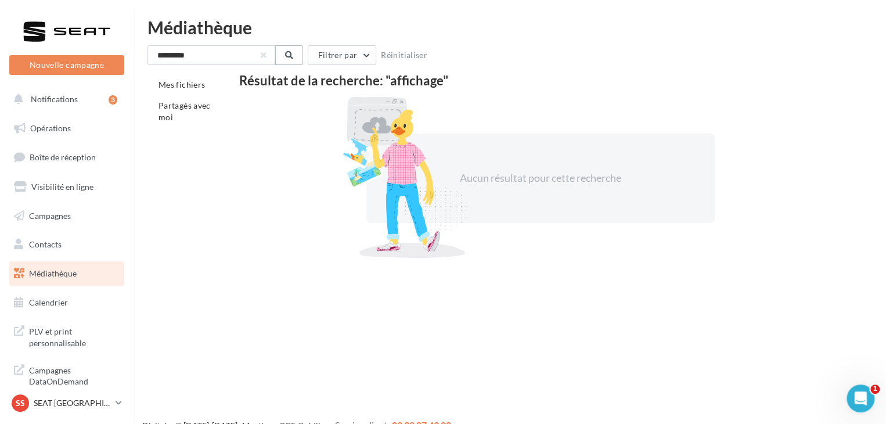 This screenshot has width=886, height=424. I want to click on a: Campagnes, so click(67, 216).